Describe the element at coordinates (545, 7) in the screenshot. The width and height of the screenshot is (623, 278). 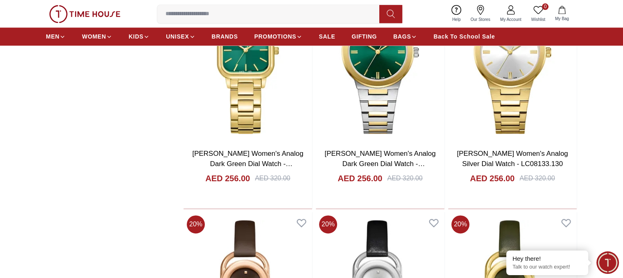
I see `span: 0` at that location.